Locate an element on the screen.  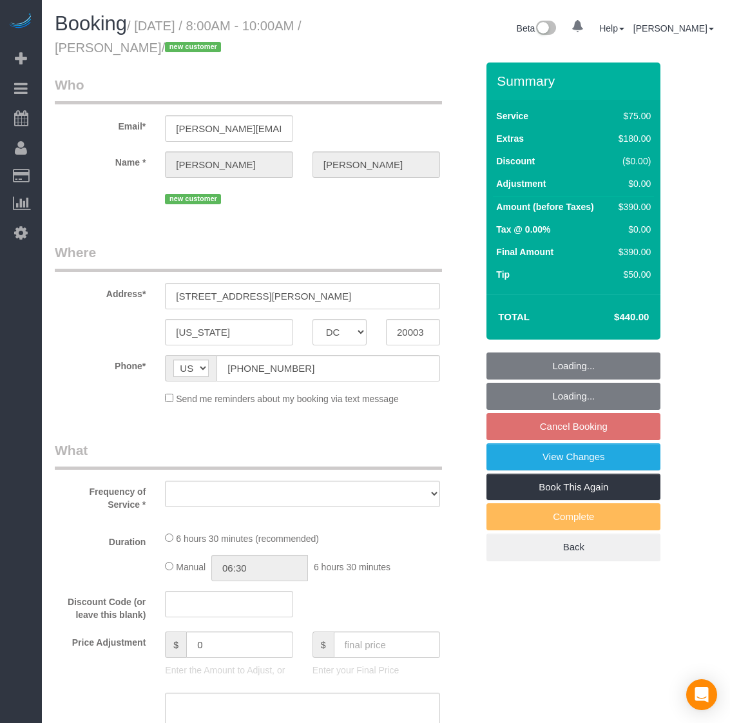
label: Service is located at coordinates (512, 116).